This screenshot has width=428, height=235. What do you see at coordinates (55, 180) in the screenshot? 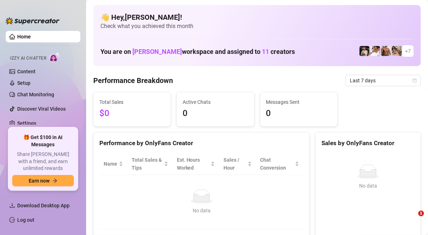
I see `span: arrow-right` at bounding box center [55, 180].